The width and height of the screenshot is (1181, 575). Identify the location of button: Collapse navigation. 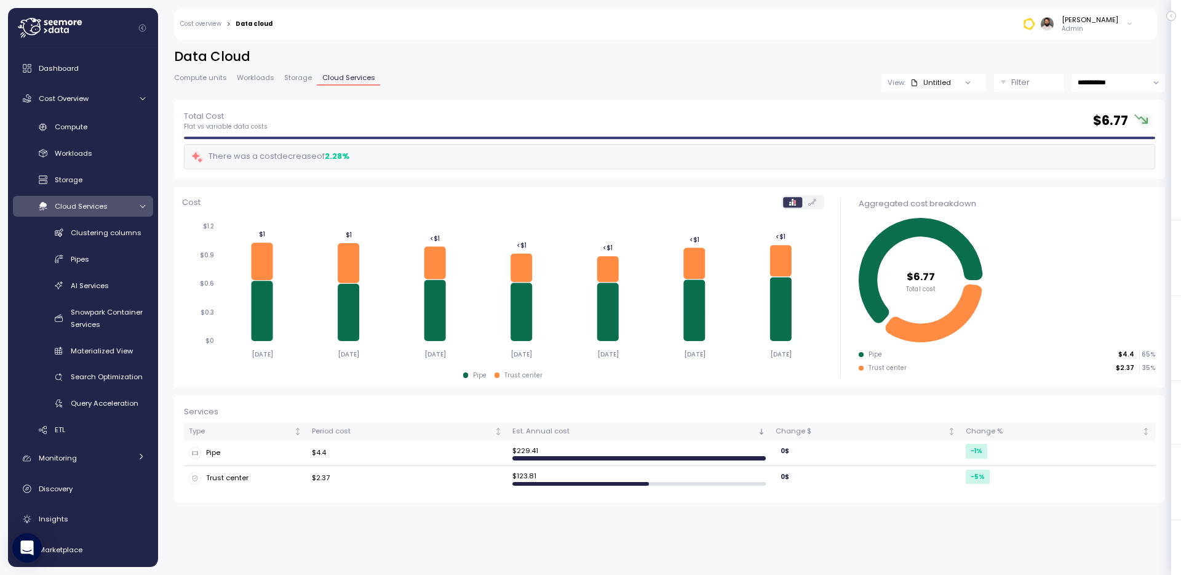
(142, 28).